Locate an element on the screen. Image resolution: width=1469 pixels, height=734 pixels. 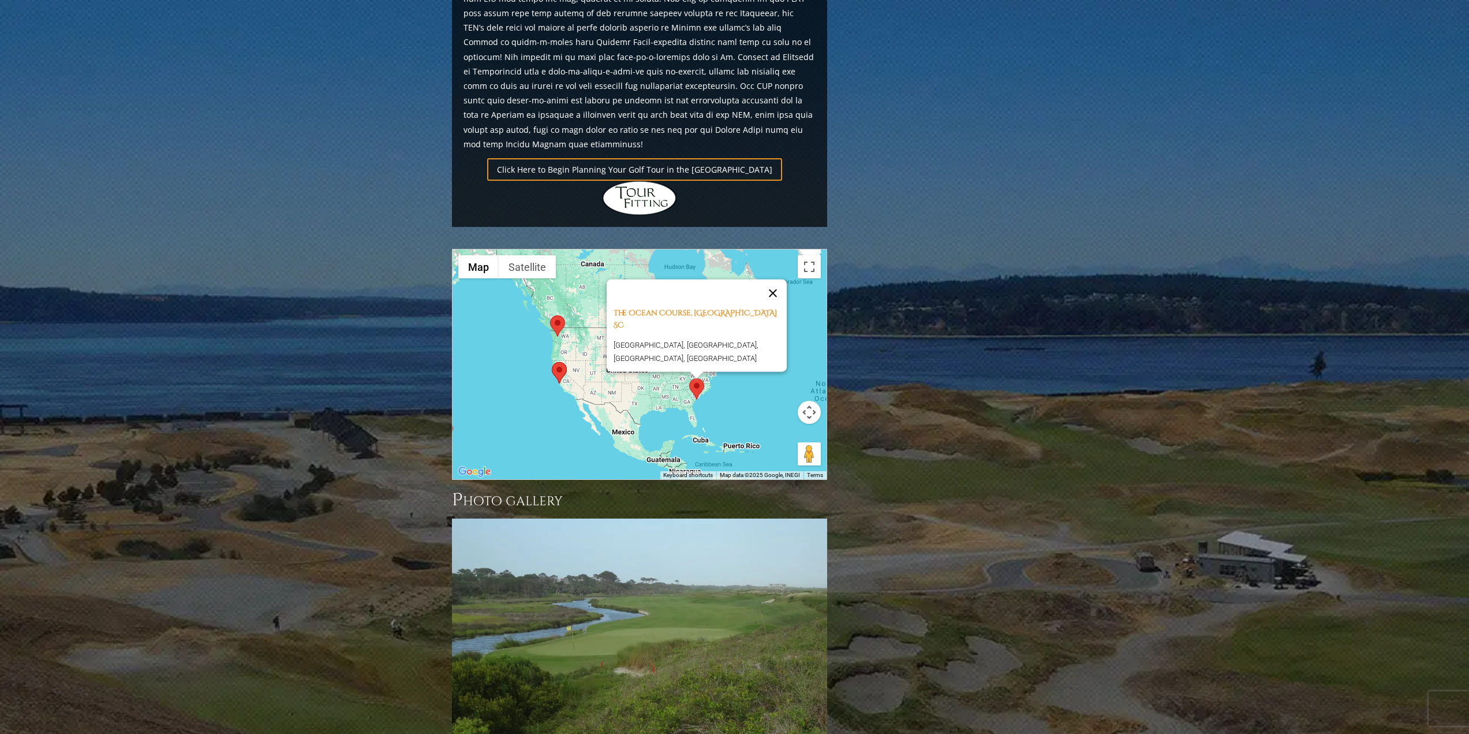
button: Keyboard shortcuts is located at coordinates (688, 475).